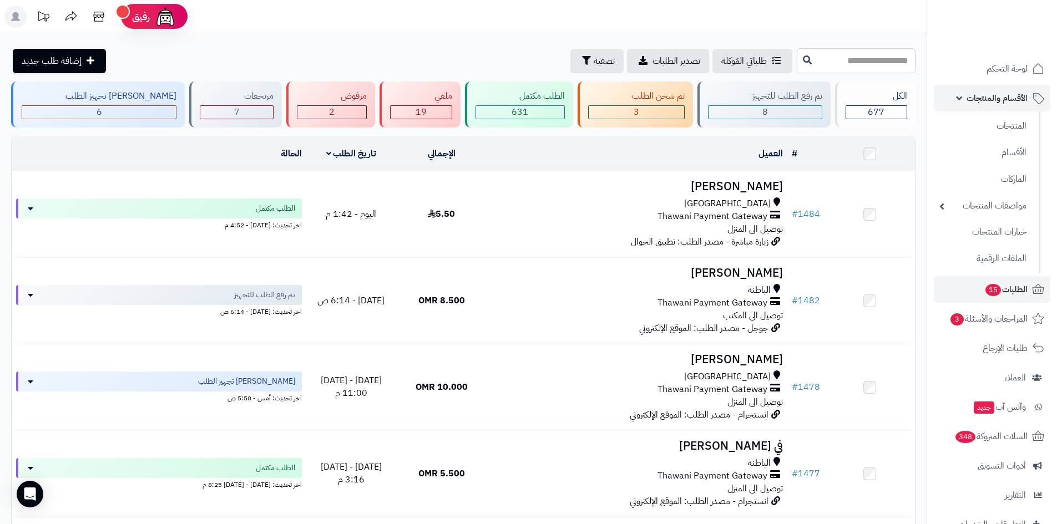 This screenshot has height=524, width=1057. Describe the element at coordinates (805, 214) in the screenshot. I see `a: #1484` at that location.